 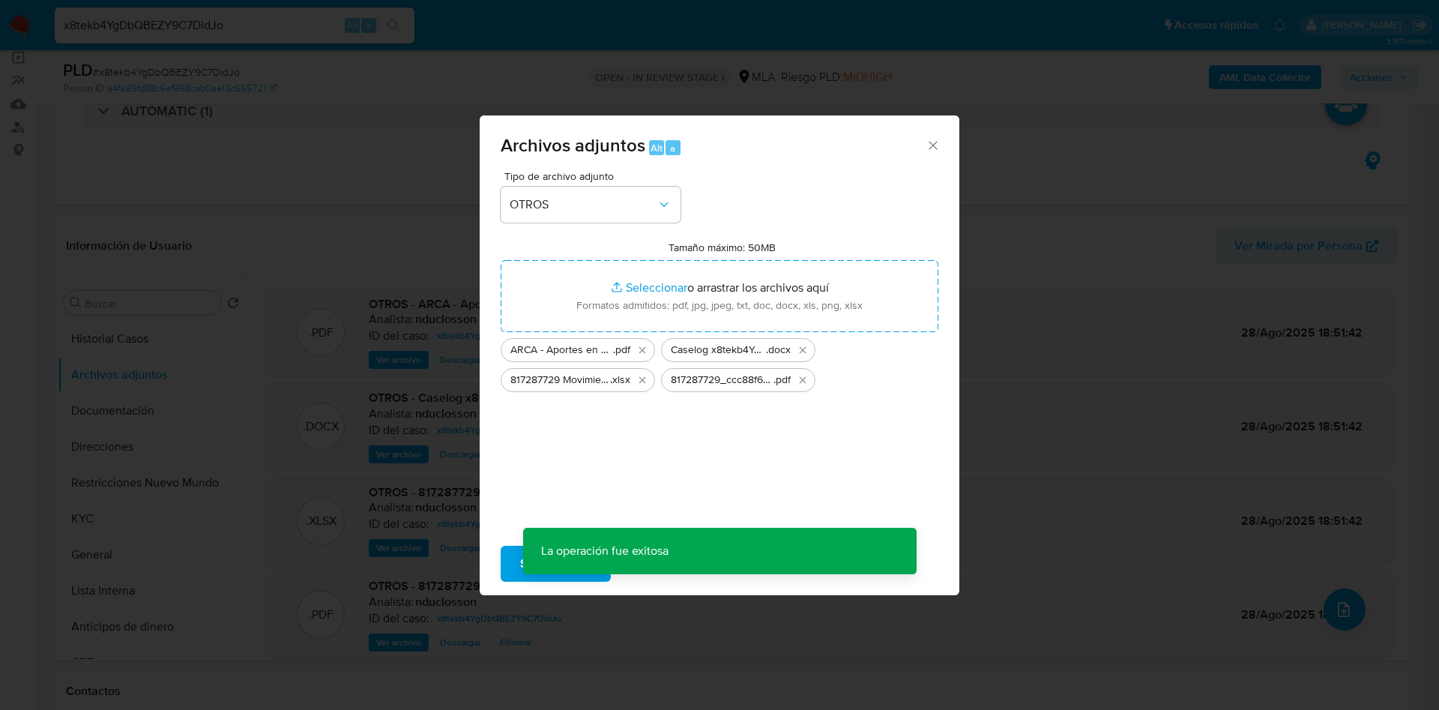 What do you see at coordinates (642, 350) in the screenshot?
I see `button: Eliminar ARCA - Aportes en Línea.pdf` at bounding box center [642, 350].